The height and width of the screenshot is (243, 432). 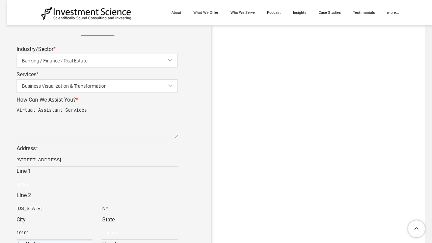 I want to click on input: Line 1, so click(x=97, y=160).